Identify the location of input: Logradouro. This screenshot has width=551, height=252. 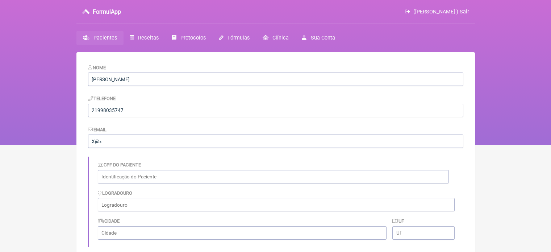
(276, 204).